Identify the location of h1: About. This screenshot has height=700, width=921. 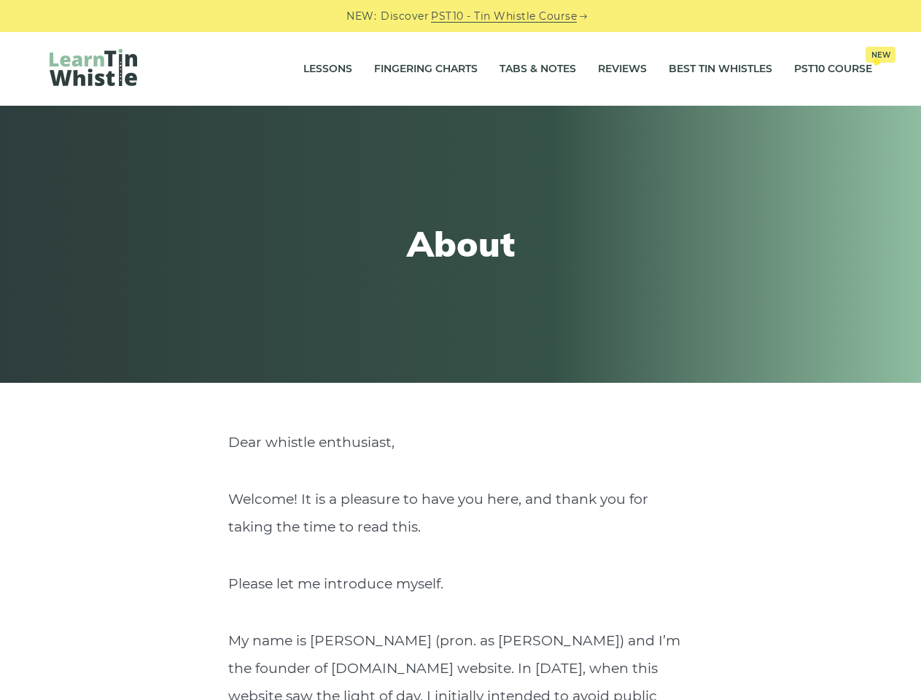
(461, 244).